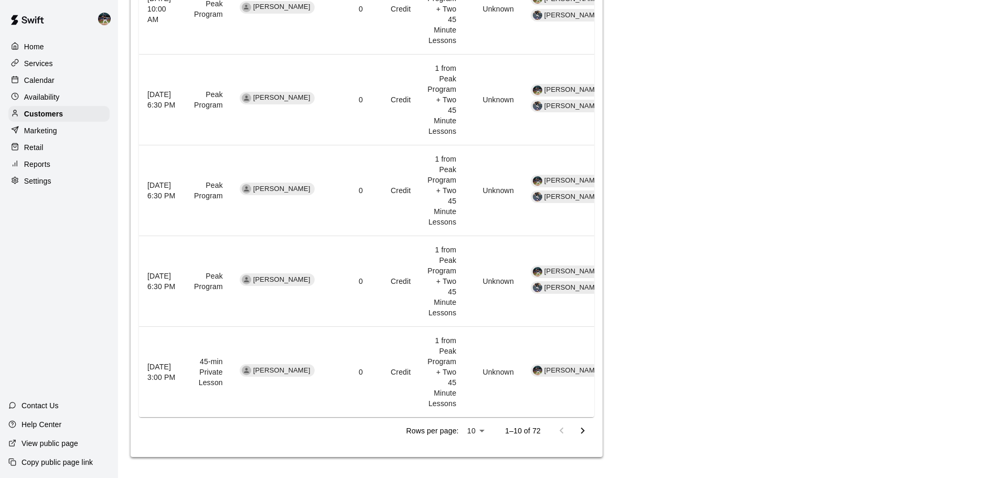 The height and width of the screenshot is (478, 999). What do you see at coordinates (59, 181) in the screenshot?
I see `a: Settings` at bounding box center [59, 181].